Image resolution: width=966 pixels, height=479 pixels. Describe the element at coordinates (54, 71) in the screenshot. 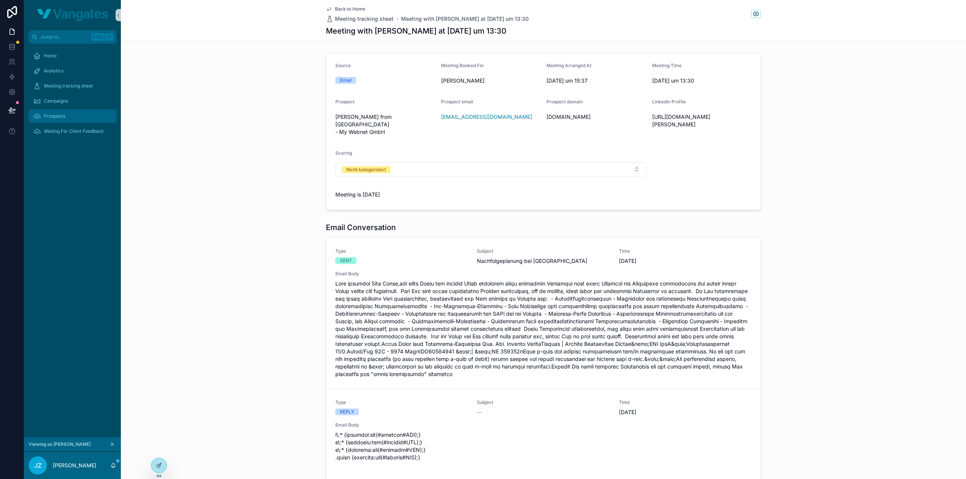

I see `span: Analytics` at that location.